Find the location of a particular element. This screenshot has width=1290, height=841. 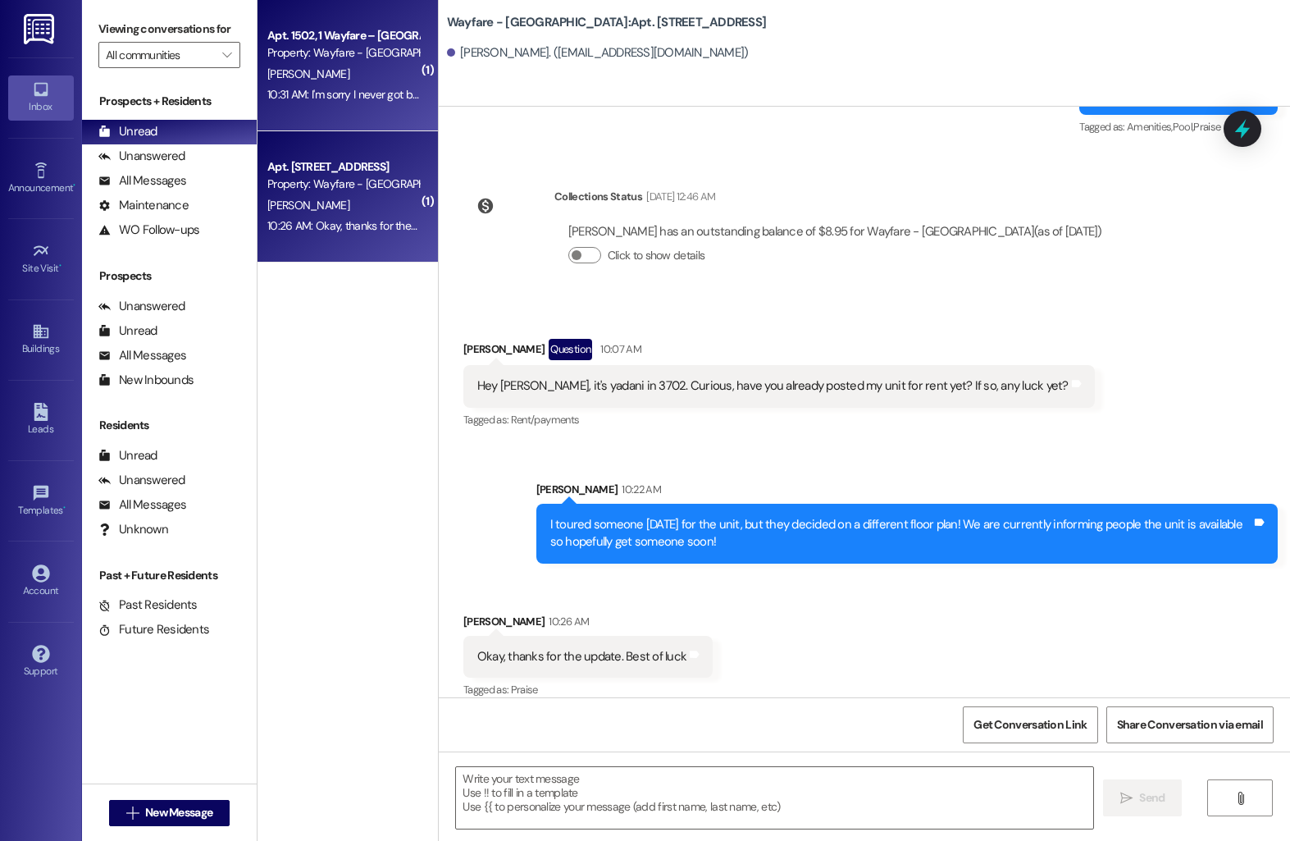

div: 10:22 AM is located at coordinates (639, 489).